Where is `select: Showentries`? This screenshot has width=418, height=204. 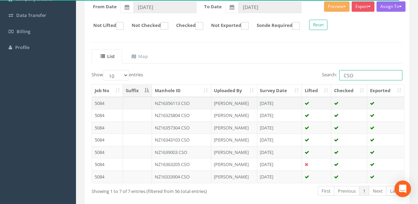
select: Showentries is located at coordinates (116, 75).